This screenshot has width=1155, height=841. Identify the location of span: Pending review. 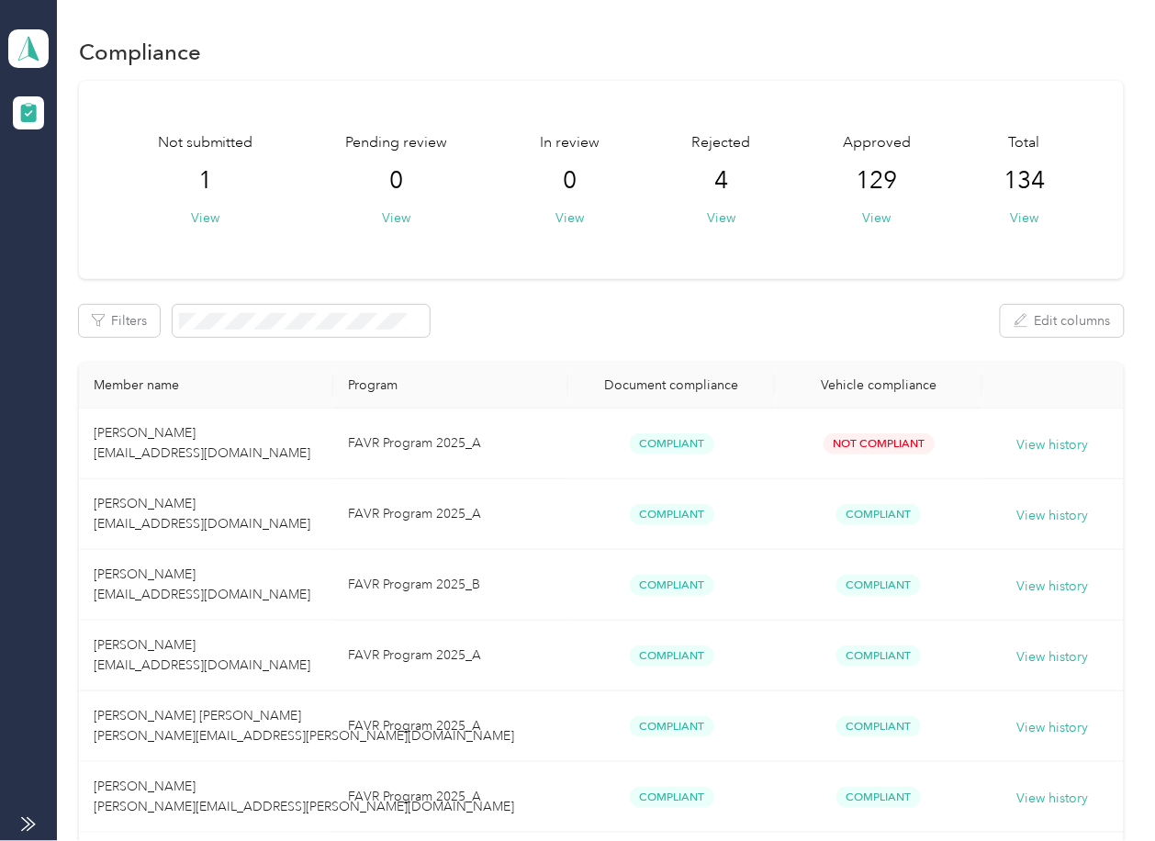
(396, 143).